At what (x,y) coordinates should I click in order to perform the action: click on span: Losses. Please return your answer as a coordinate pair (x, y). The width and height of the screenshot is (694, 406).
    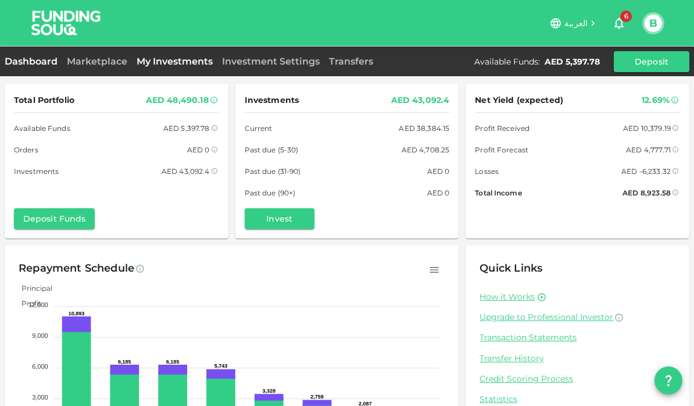
    Looking at the image, I should click on (487, 171).